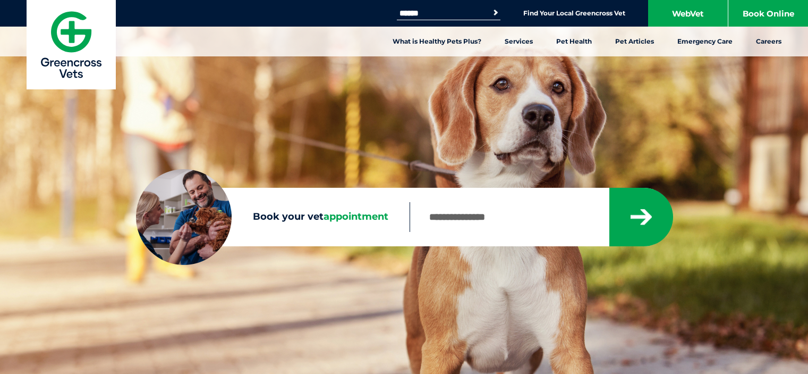  What do you see at coordinates (769, 41) in the screenshot?
I see `a: Careers` at bounding box center [769, 41].